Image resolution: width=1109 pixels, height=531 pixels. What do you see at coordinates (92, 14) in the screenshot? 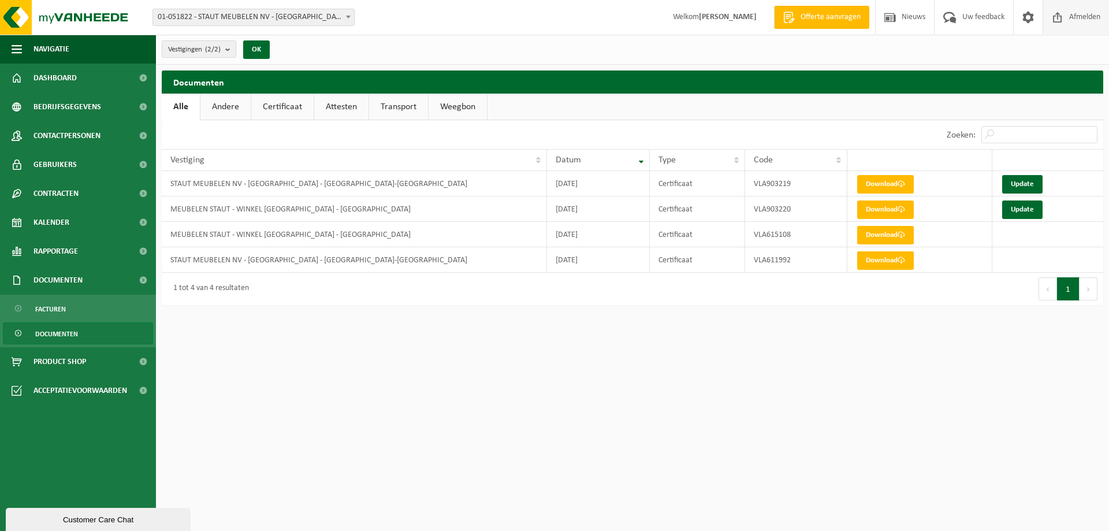
I see `div: Customer Care Chat` at bounding box center [92, 14].